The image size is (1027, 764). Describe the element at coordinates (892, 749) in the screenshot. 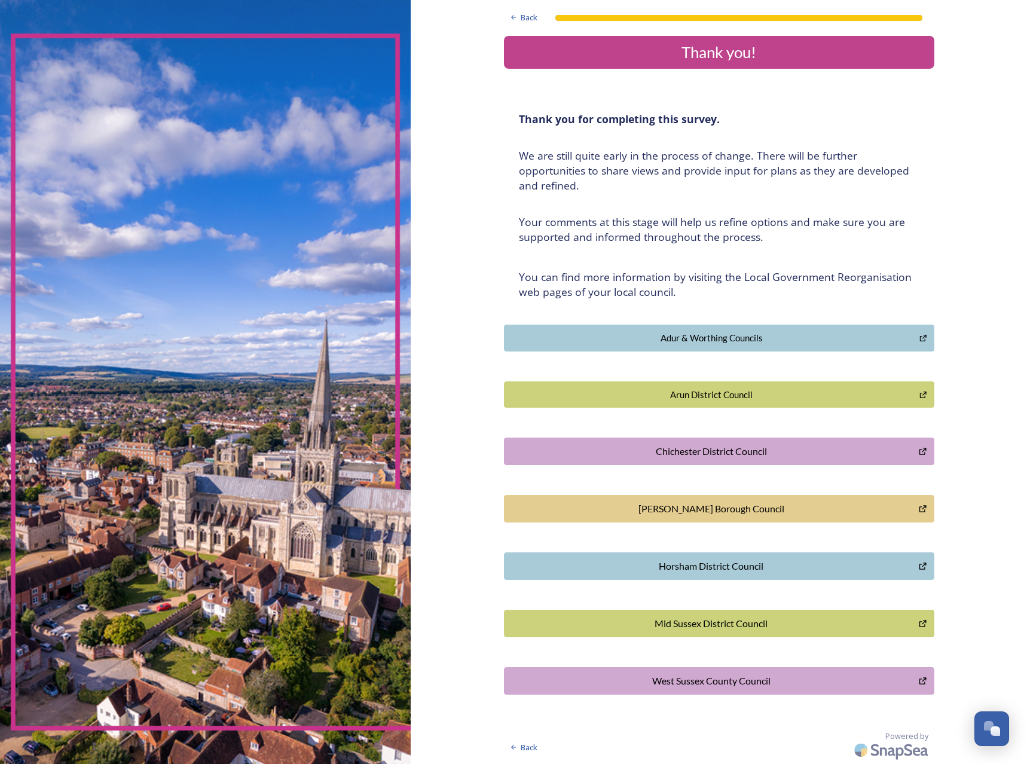

I see `img: SnapSea Logo` at that location.